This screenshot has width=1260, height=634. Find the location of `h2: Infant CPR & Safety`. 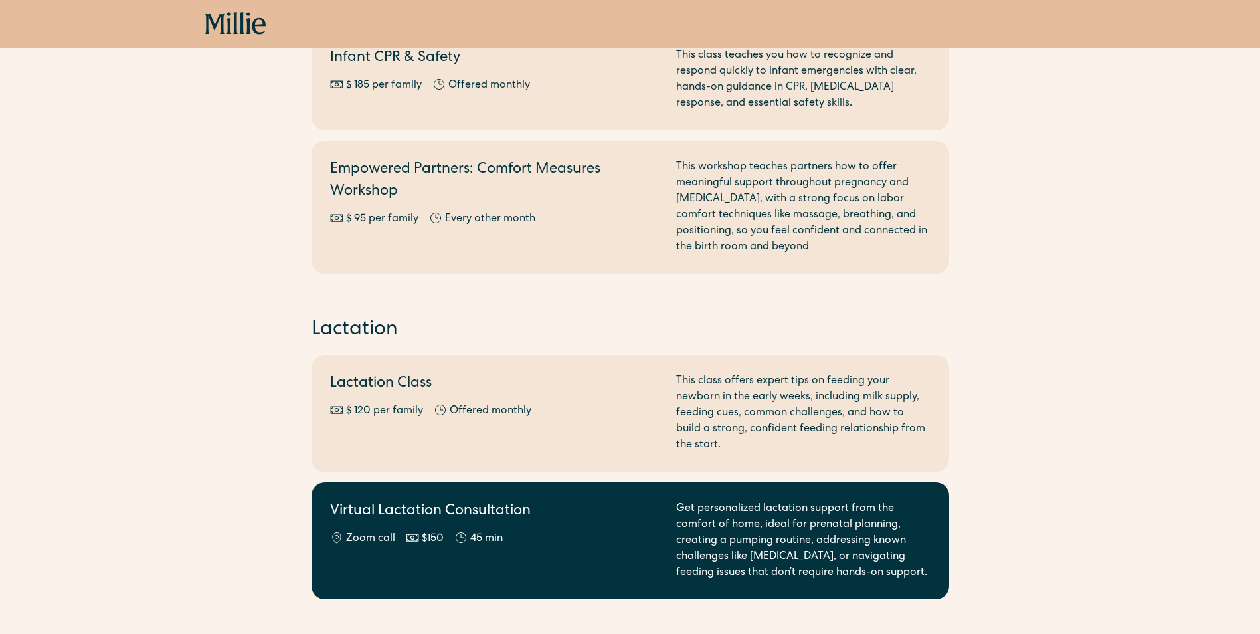

h2: Infant CPR & Safety is located at coordinates (495, 58).